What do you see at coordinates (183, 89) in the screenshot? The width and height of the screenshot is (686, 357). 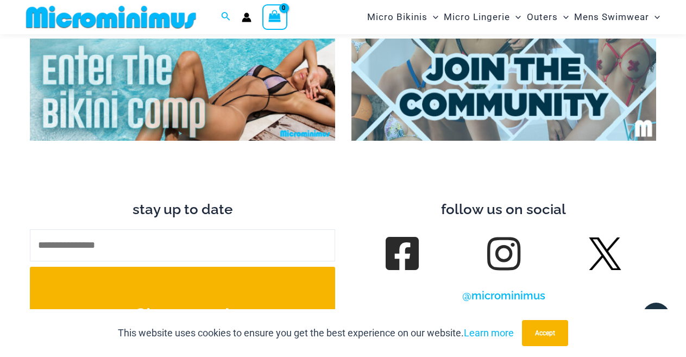 I see `img: Enter Bikini Comp` at bounding box center [183, 89].